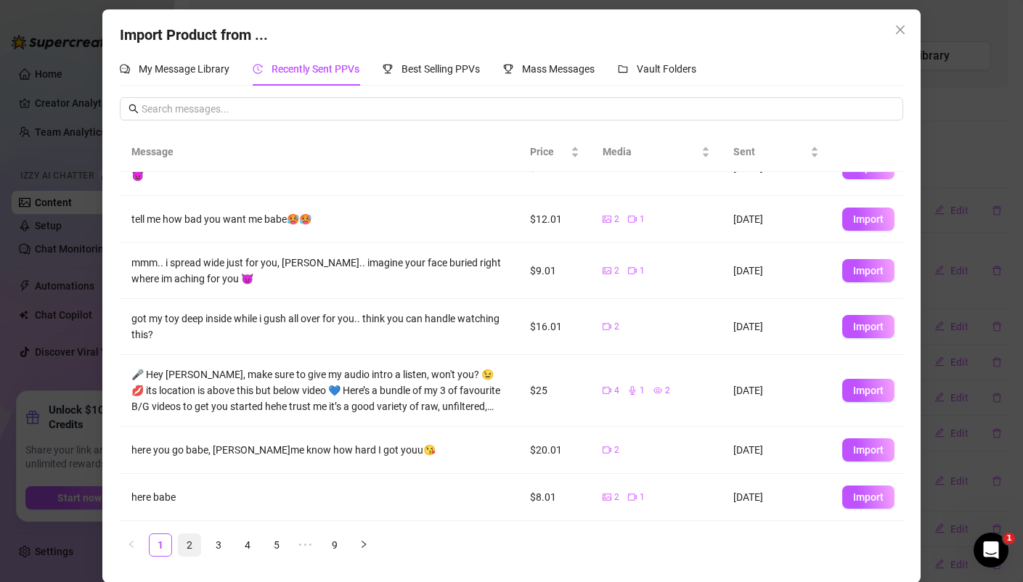 Image resolution: width=1023 pixels, height=582 pixels. Describe the element at coordinates (131, 545) in the screenshot. I see `button: left` at that location.